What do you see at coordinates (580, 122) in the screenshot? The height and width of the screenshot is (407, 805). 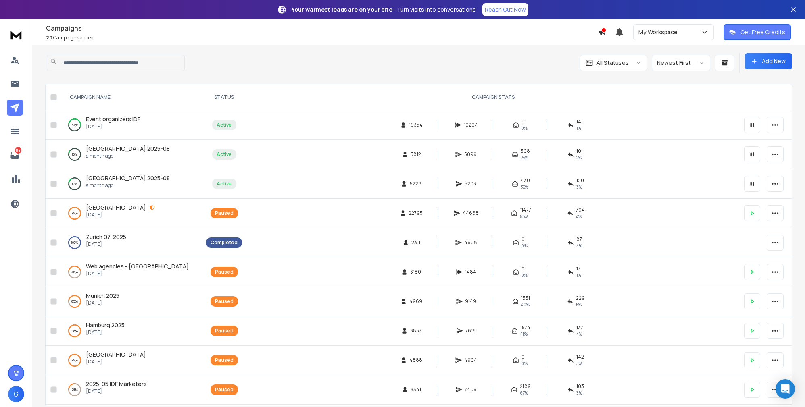 I see `span: 141` at bounding box center [580, 122].